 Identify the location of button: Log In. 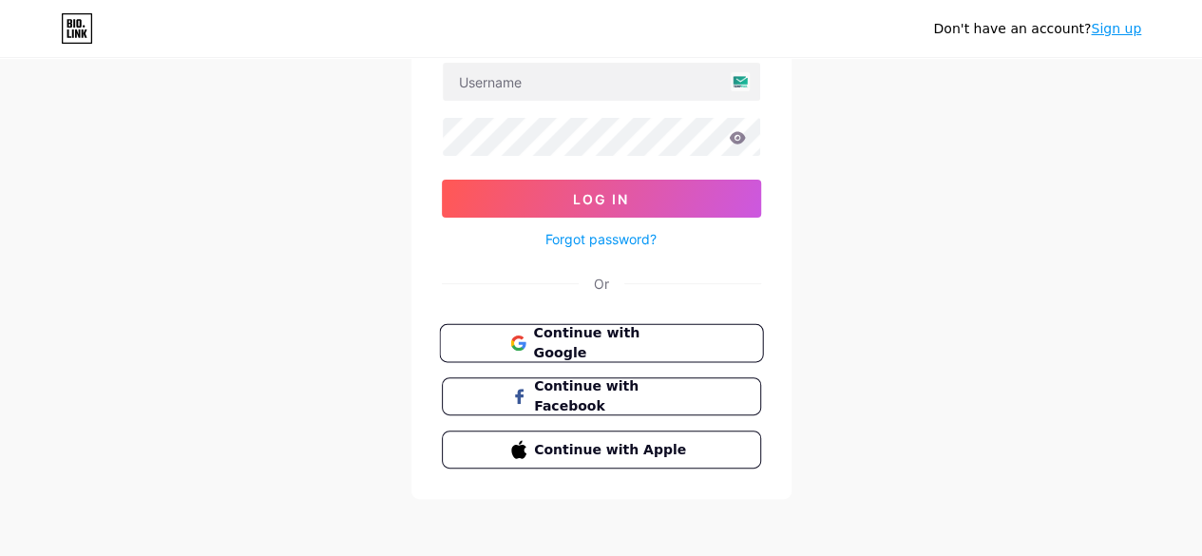
(602, 199).